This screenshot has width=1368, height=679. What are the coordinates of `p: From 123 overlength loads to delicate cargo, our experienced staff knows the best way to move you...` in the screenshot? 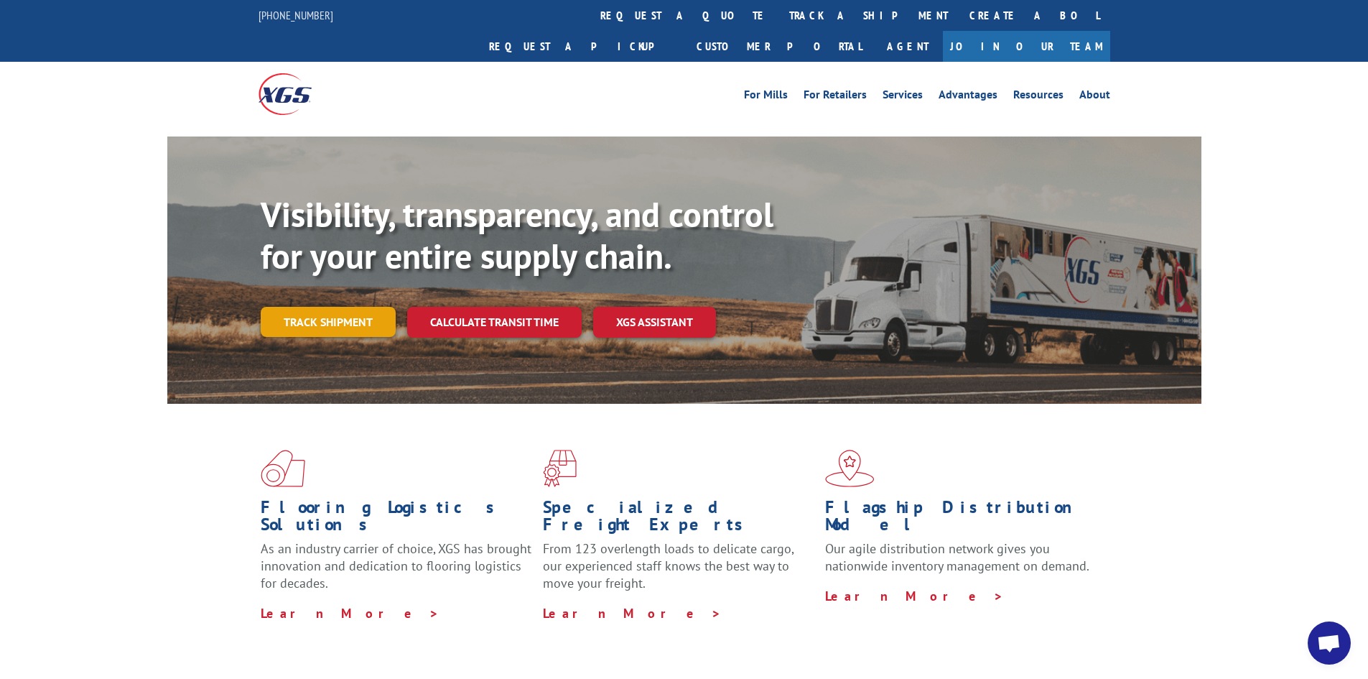 It's located at (679, 572).